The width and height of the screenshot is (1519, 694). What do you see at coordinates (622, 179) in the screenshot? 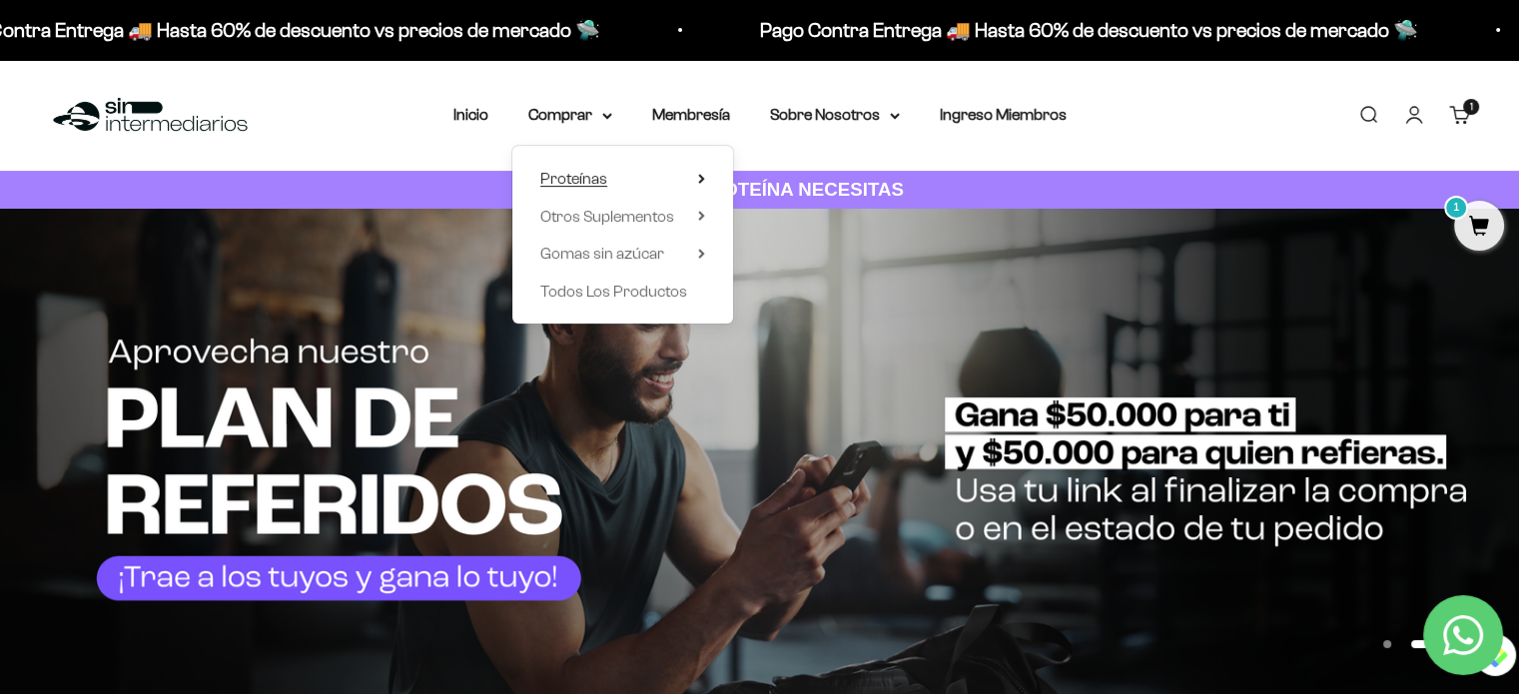
I see `summary: Proteínas` at bounding box center [622, 179].